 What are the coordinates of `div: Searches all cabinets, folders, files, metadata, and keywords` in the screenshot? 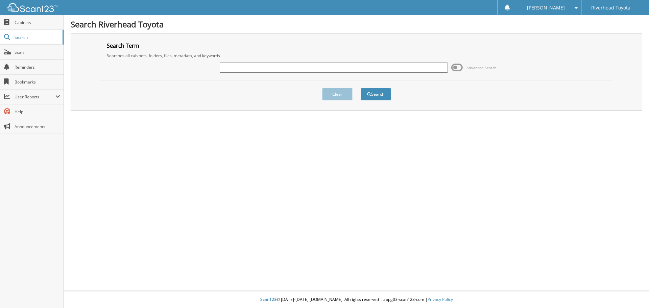 It's located at (357, 55).